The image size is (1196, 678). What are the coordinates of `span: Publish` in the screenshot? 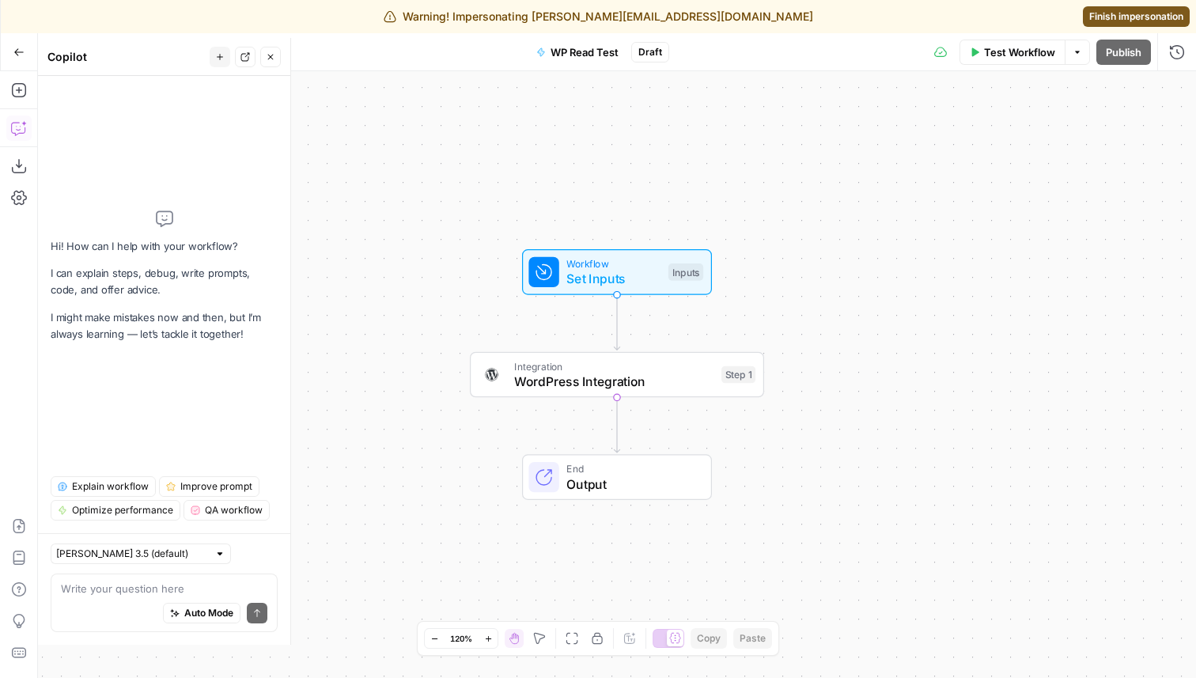 It's located at (1123, 52).